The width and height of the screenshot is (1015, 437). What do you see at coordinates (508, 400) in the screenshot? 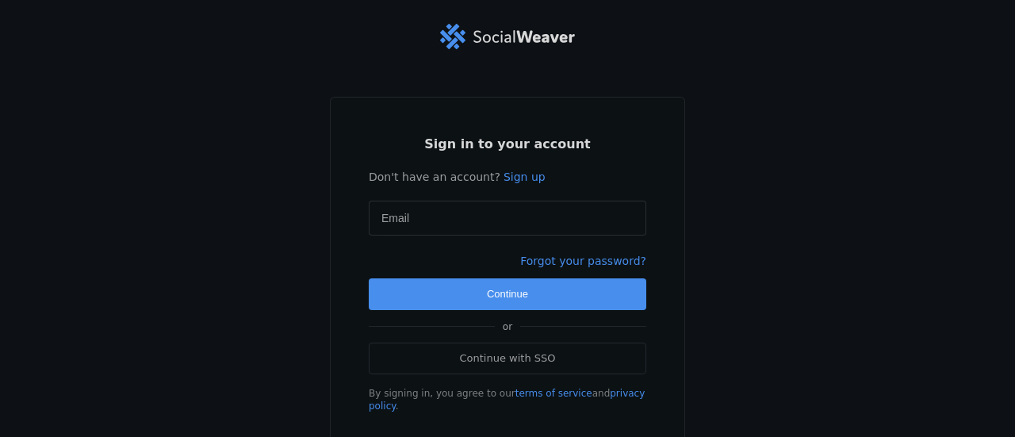
I see `div: By signing in, you agree to our and .` at bounding box center [508, 400].